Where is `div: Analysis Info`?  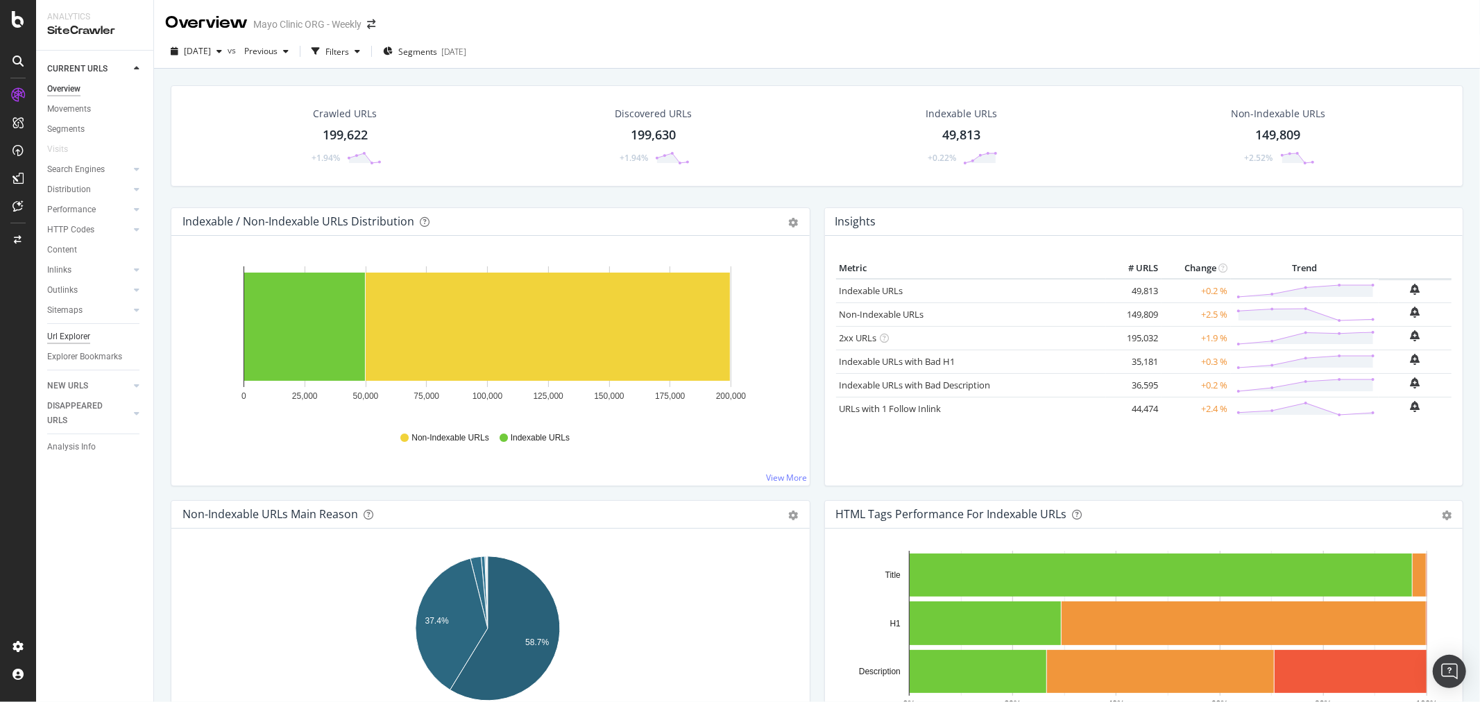 div: Analysis Info is located at coordinates (71, 447).